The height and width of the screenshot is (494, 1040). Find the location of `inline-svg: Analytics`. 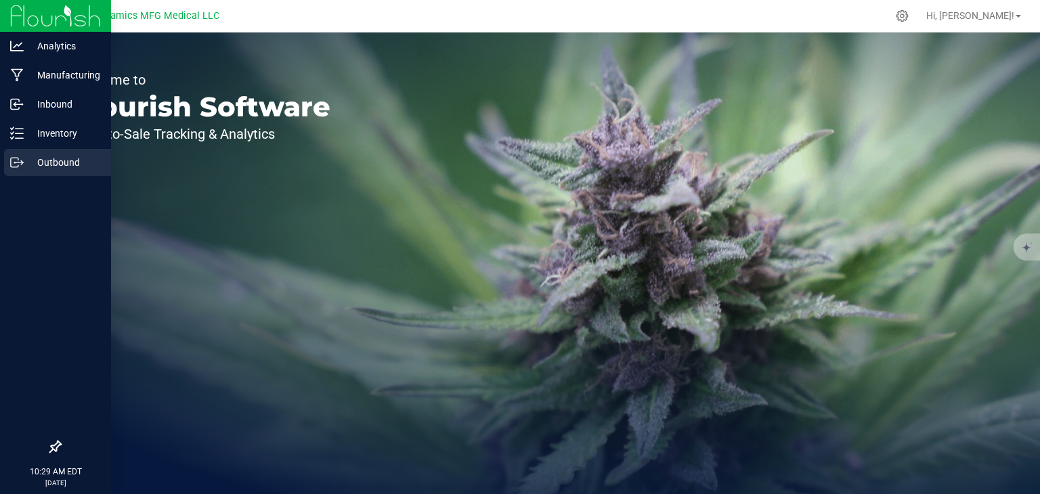

inline-svg: Analytics is located at coordinates (17, 46).